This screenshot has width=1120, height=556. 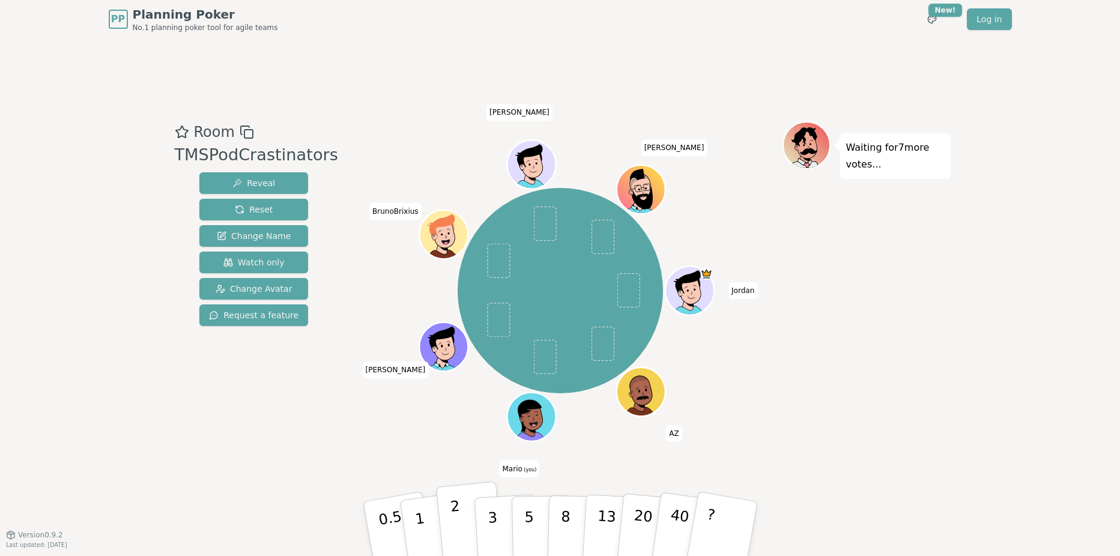 I want to click on span: PP, so click(x=118, y=19).